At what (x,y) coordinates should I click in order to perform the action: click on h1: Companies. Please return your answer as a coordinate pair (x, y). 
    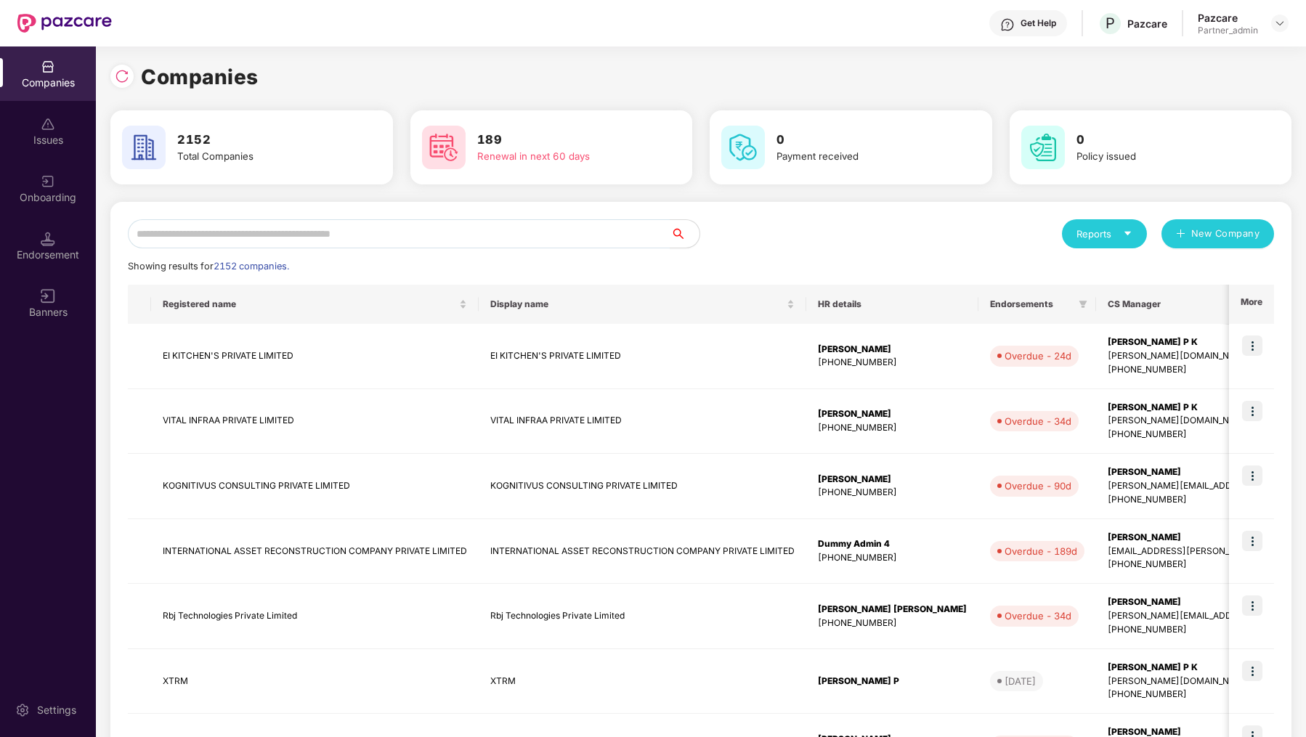
    Looking at the image, I should click on (200, 77).